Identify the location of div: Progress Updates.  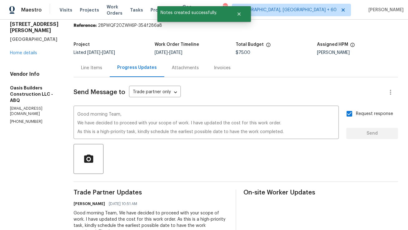
(137, 68).